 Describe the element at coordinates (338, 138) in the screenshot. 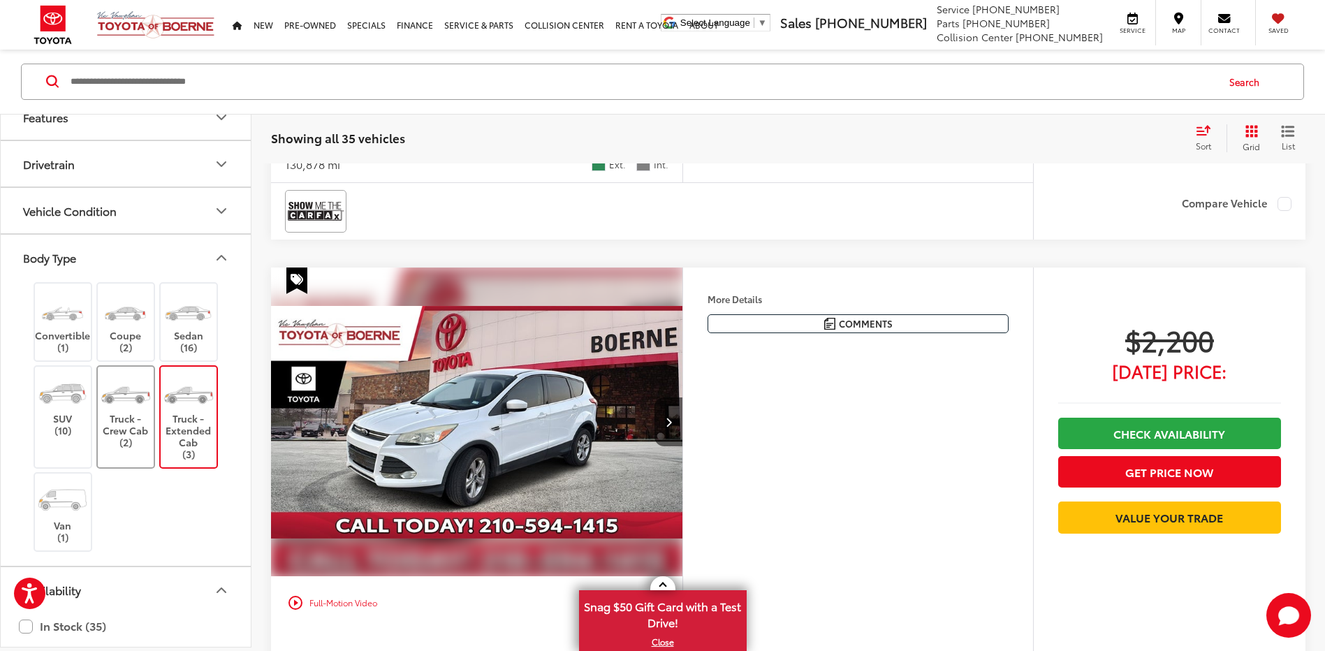

I see `span: Showing all 35 vehicles` at that location.